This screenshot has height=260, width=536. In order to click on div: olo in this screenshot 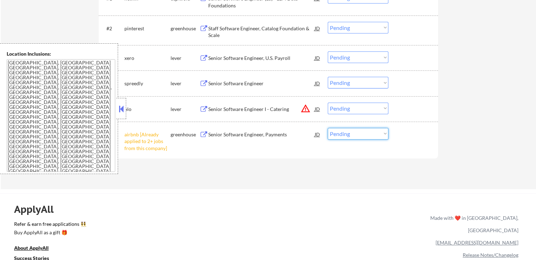, I will do `click(147, 109)`.